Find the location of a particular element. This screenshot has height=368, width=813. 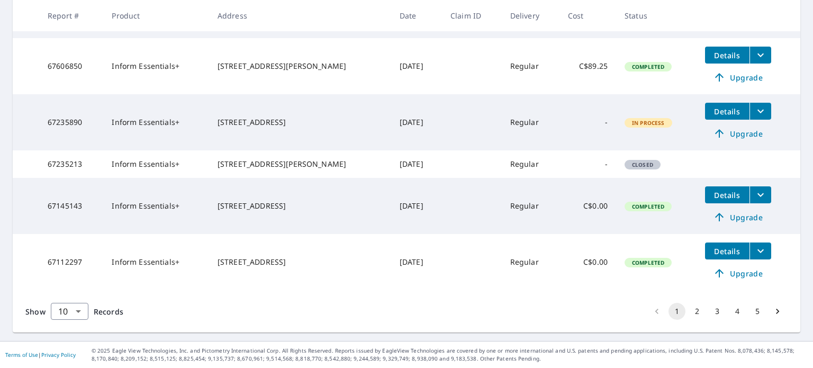

td: 67606850 is located at coordinates (71, 66).